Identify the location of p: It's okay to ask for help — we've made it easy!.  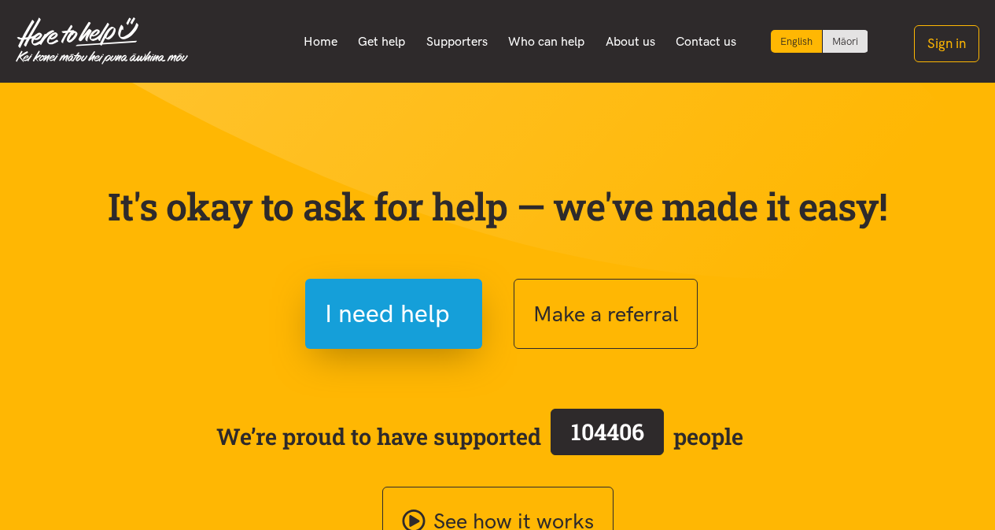
(498, 206).